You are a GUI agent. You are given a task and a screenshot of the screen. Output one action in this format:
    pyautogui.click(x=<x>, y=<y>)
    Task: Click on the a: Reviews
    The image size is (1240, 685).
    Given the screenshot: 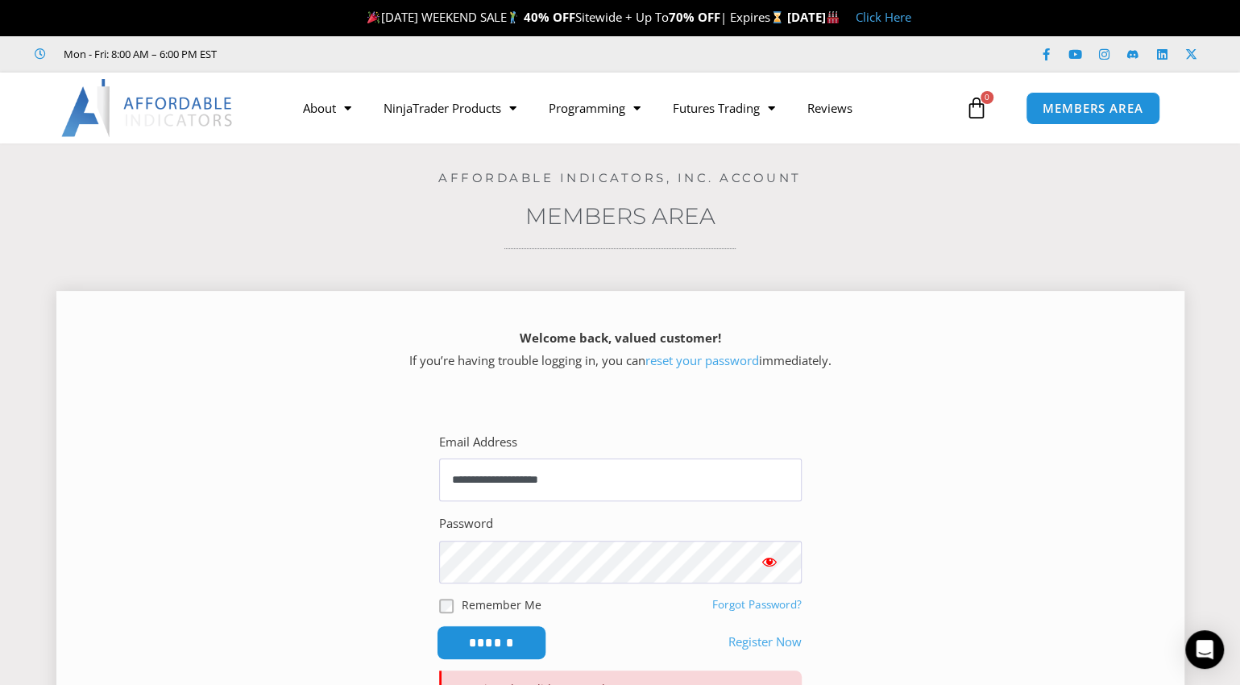 What is the action you would take?
    pyautogui.click(x=830, y=108)
    